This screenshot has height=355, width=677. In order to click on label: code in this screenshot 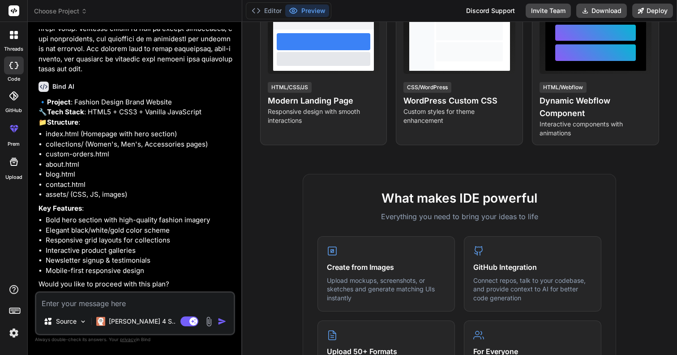, I will do `click(14, 79)`.